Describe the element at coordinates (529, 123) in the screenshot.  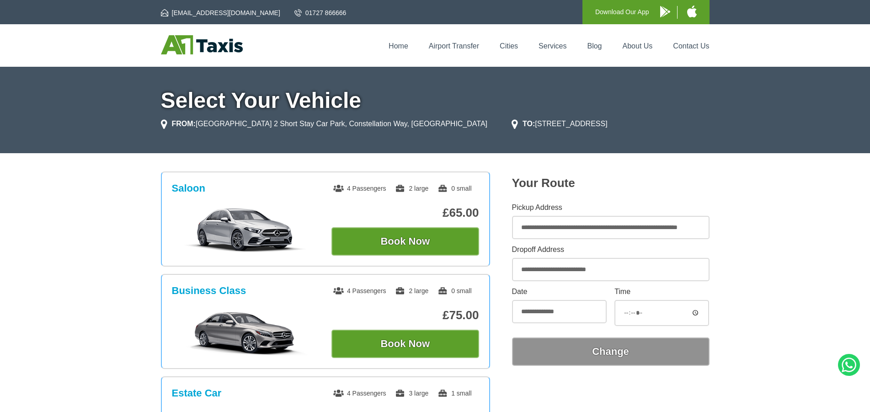
I see `strong: TO:` at that location.